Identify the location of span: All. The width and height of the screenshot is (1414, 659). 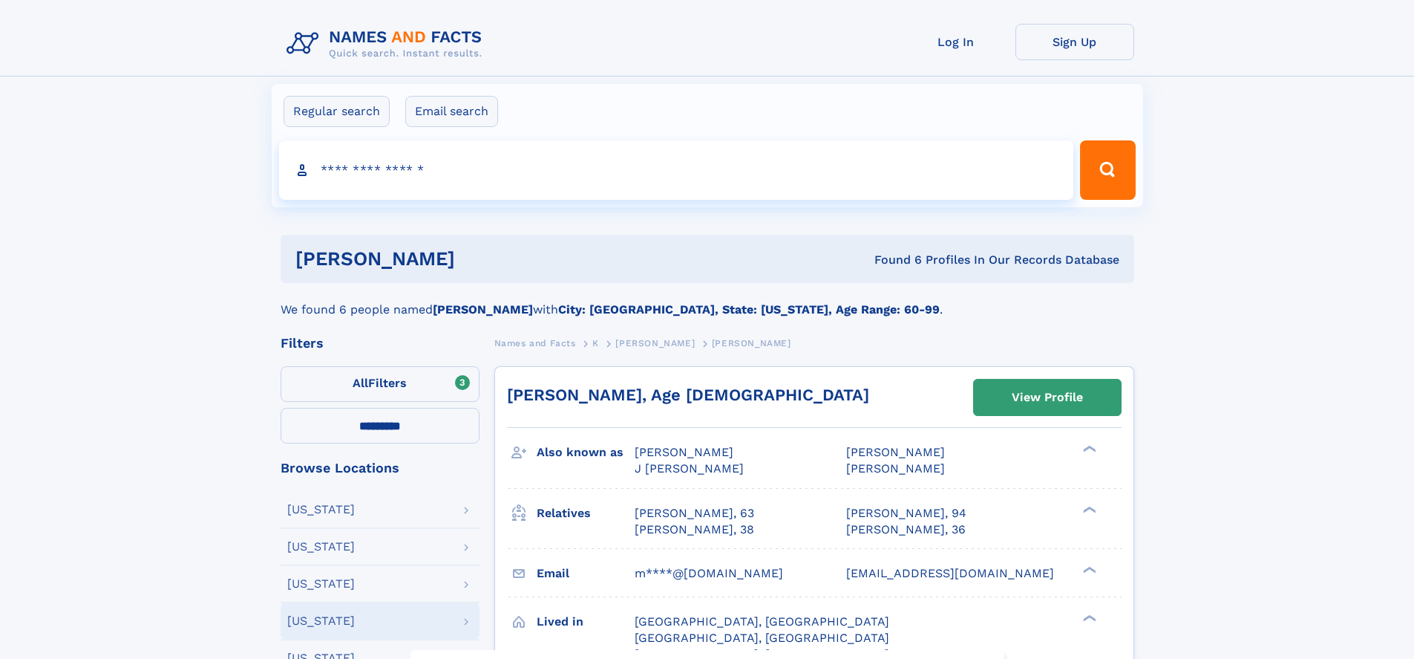
(360, 382).